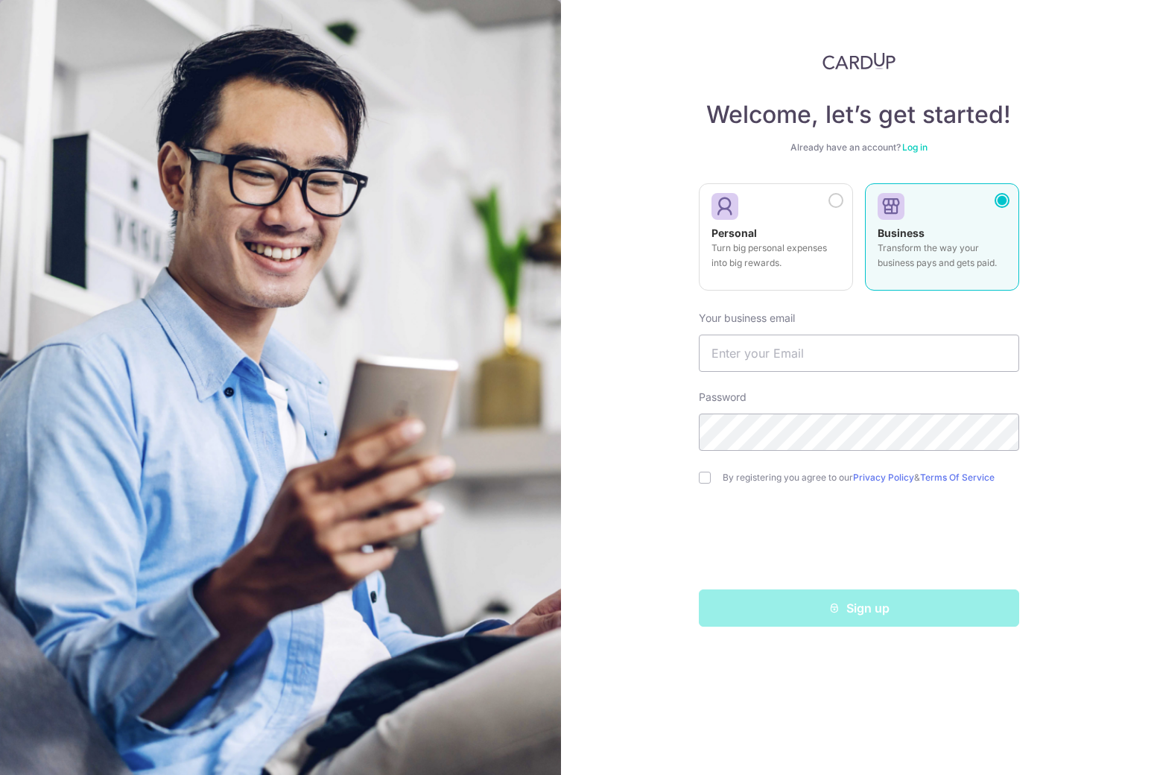 This screenshot has height=775, width=1157. I want to click on a: Terms Of Service, so click(958, 477).